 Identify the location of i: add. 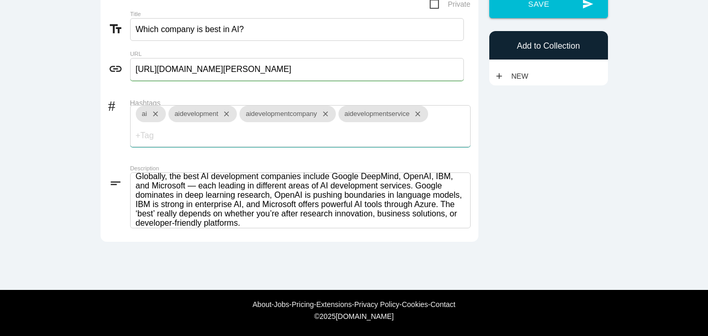
(499, 76).